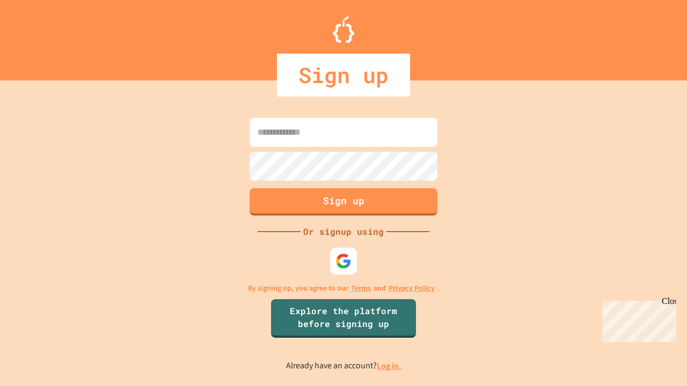 The image size is (687, 386). What do you see at coordinates (343, 202) in the screenshot?
I see `button: Sign up` at bounding box center [343, 202].